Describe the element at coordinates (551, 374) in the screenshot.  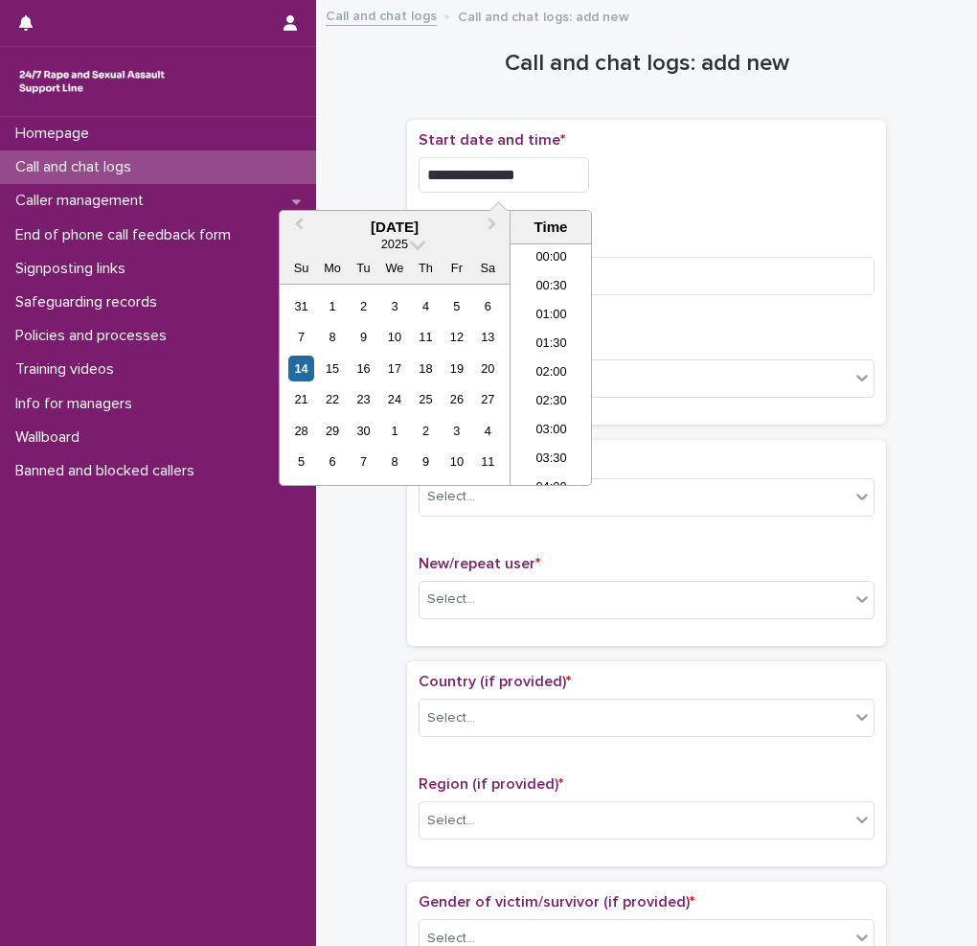
I see `li: 02:00` at that location.